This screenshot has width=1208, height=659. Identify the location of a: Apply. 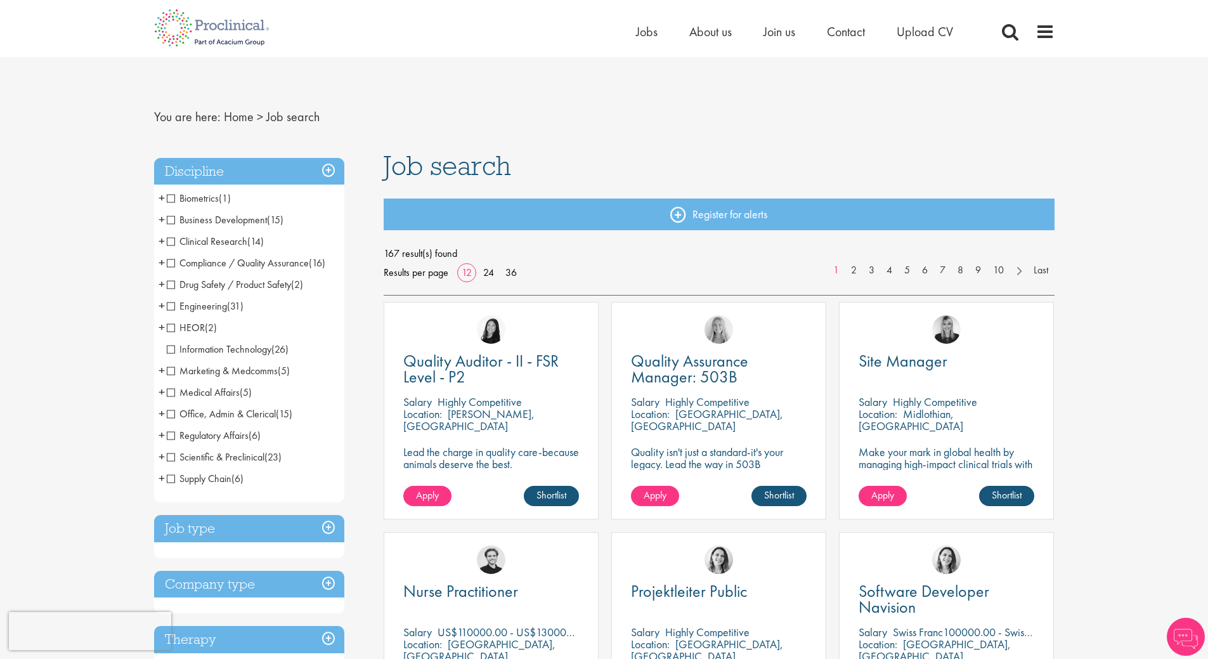
(655, 496).